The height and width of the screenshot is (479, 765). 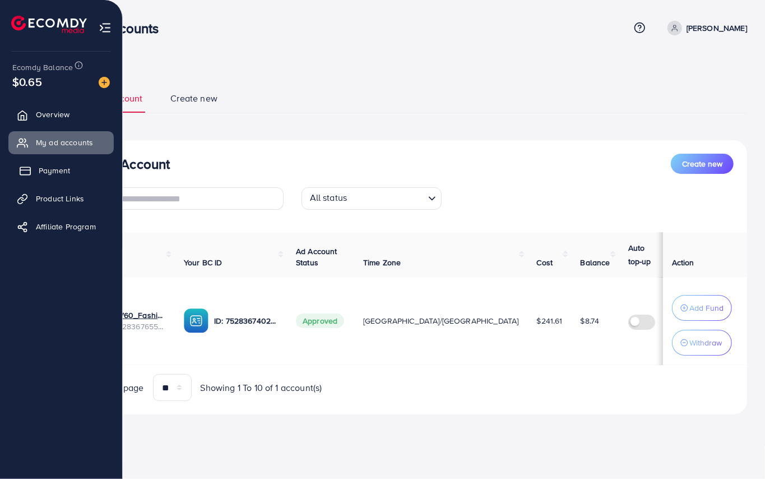 What do you see at coordinates (702, 343) in the screenshot?
I see `button: Withdraw` at bounding box center [702, 343].